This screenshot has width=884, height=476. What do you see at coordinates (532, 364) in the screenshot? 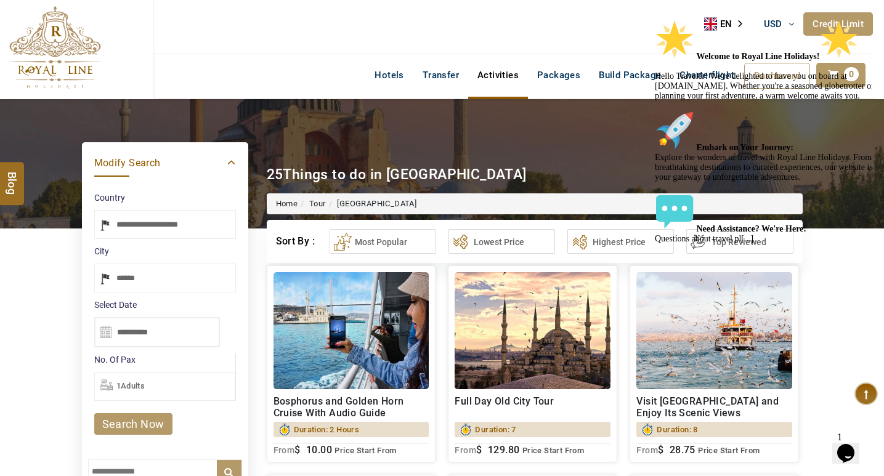
I see `a: Full Day Old City TourDuration: 7From$ 129.80 Price Start From` at bounding box center [532, 364].